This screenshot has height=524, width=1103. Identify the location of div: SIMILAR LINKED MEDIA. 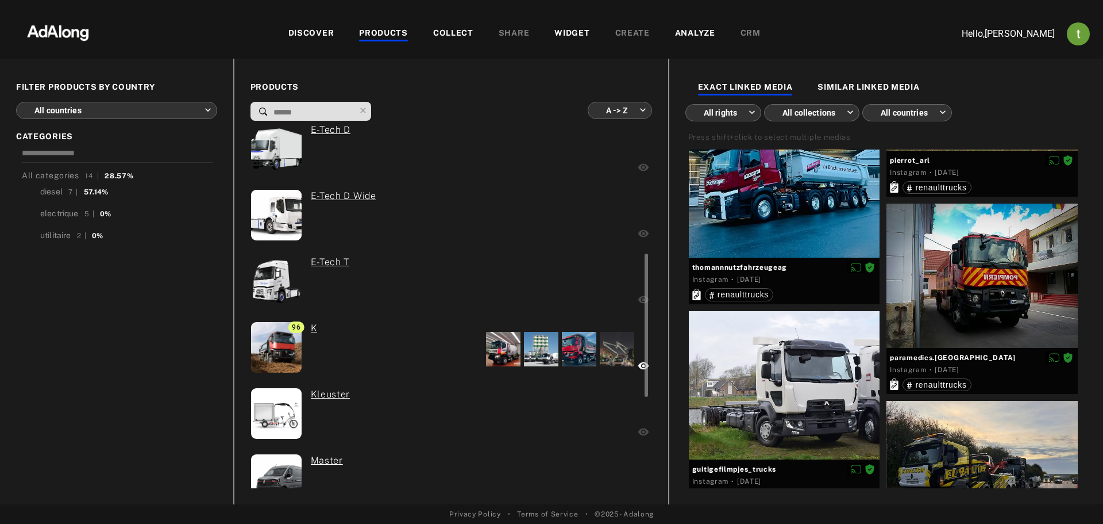
(868, 88).